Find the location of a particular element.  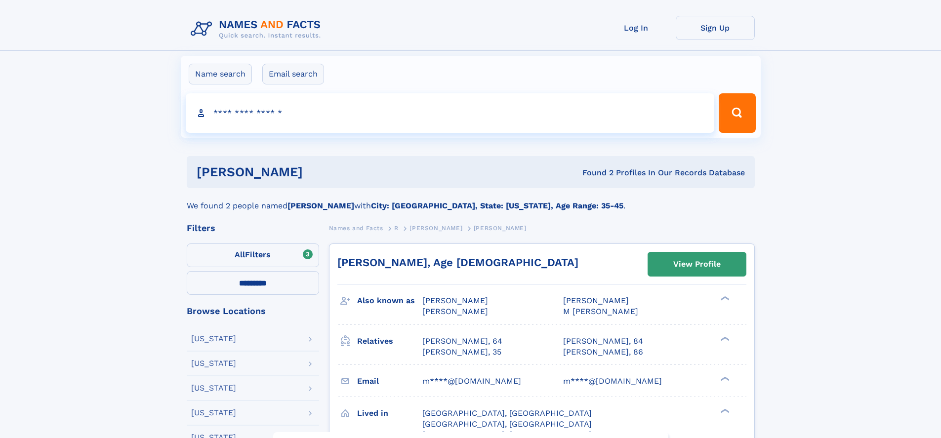

div: We found 2 people named with . is located at coordinates (471, 200).